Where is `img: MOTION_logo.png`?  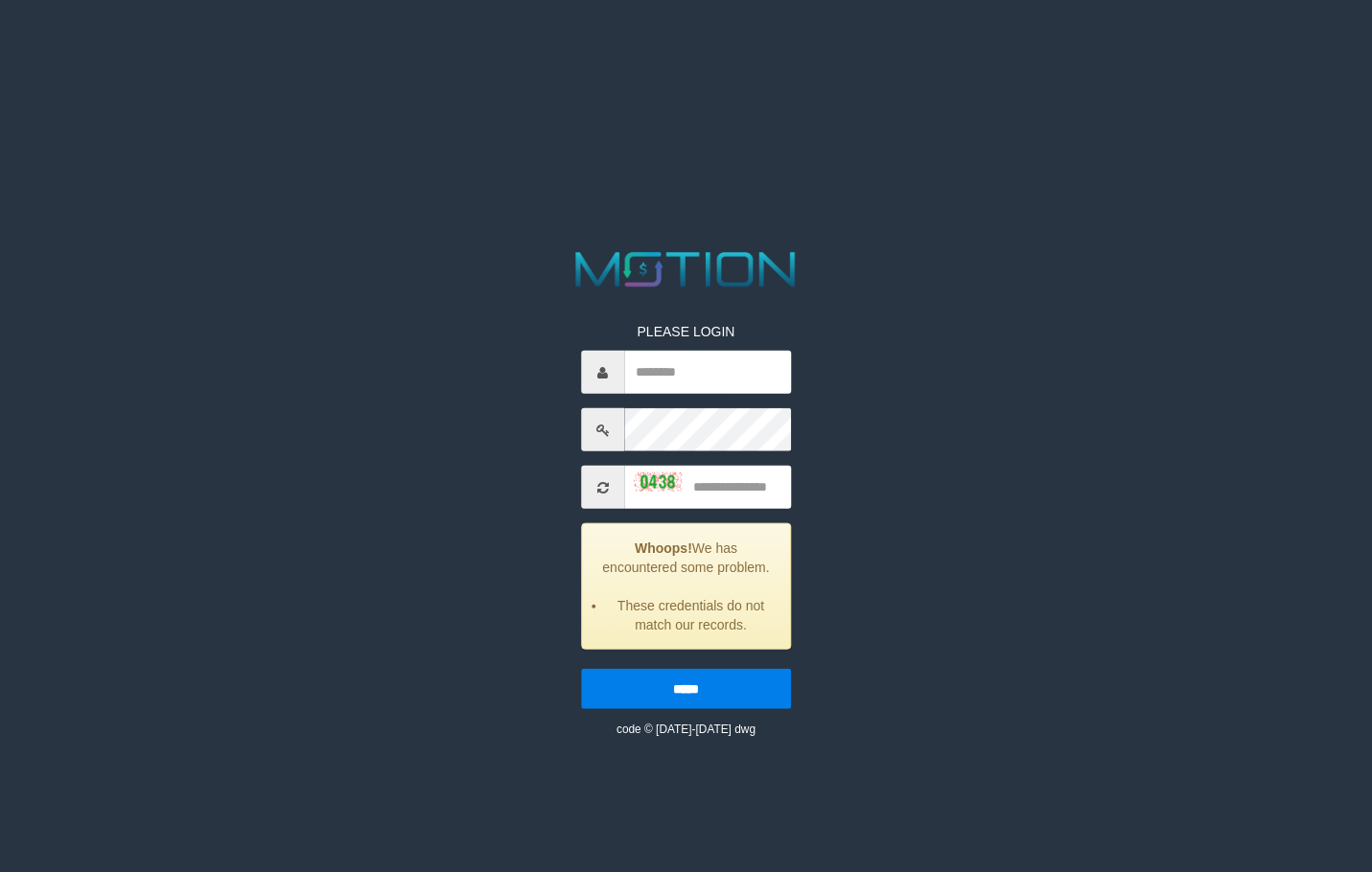 img: MOTION_logo.png is located at coordinates (686, 269).